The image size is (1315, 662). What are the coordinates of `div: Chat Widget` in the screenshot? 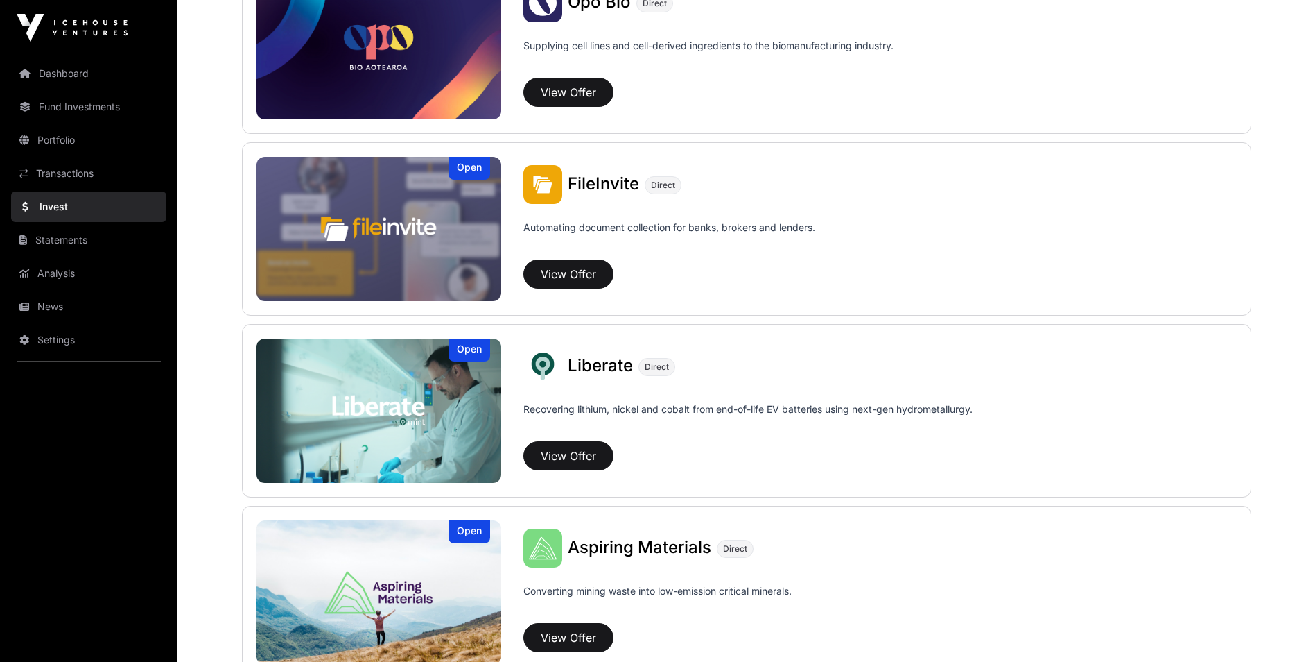 It's located at (1281, 628).